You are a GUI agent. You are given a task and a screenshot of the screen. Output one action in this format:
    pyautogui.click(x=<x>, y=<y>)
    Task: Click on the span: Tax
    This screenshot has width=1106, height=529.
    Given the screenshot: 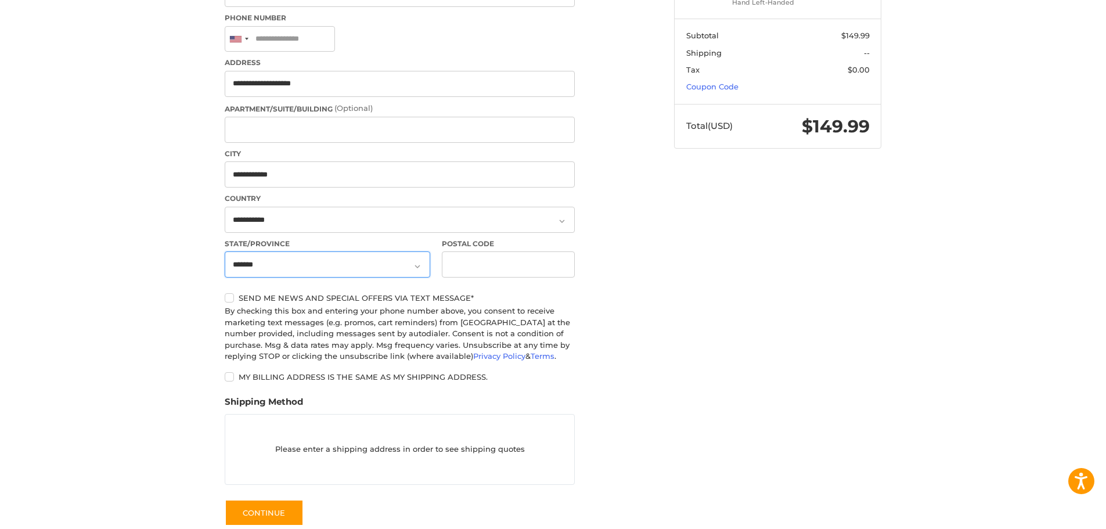 What is the action you would take?
    pyautogui.click(x=693, y=70)
    